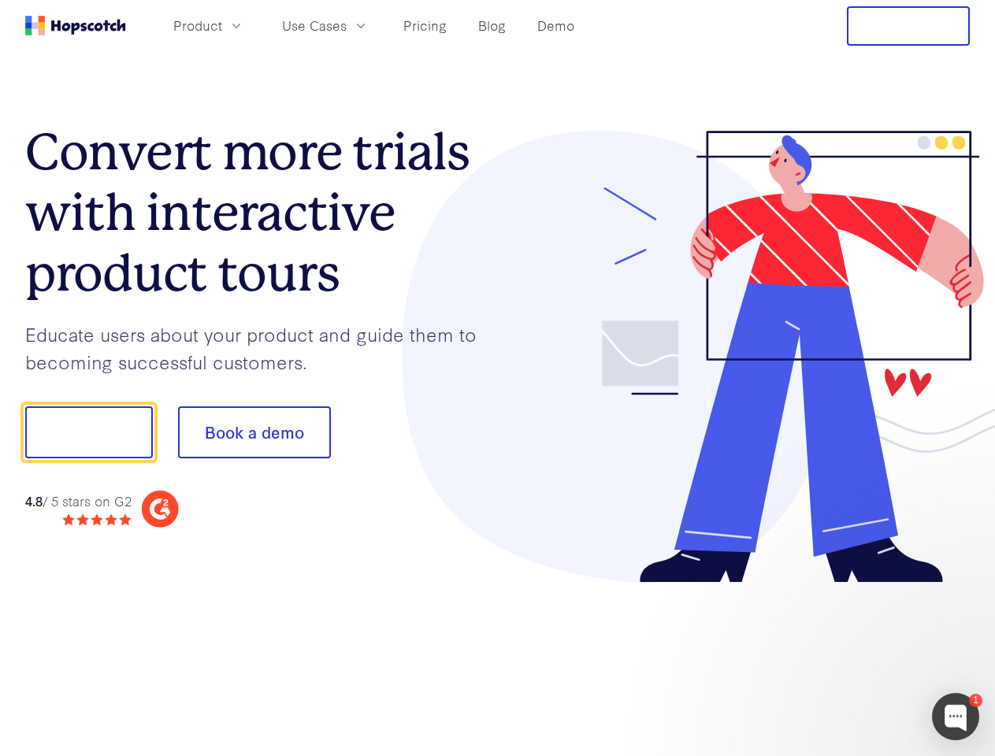  Describe the element at coordinates (78, 501) in the screenshot. I see `div: / 5 stars on G2` at that location.